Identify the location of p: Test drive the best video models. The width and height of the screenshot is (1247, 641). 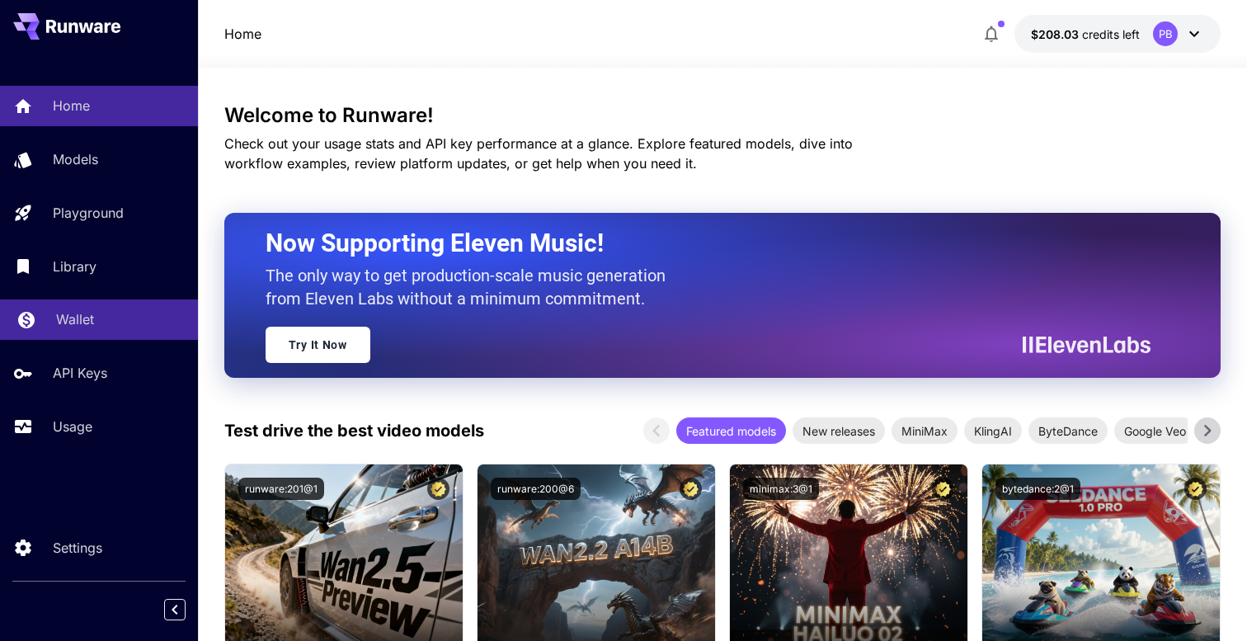
(354, 430).